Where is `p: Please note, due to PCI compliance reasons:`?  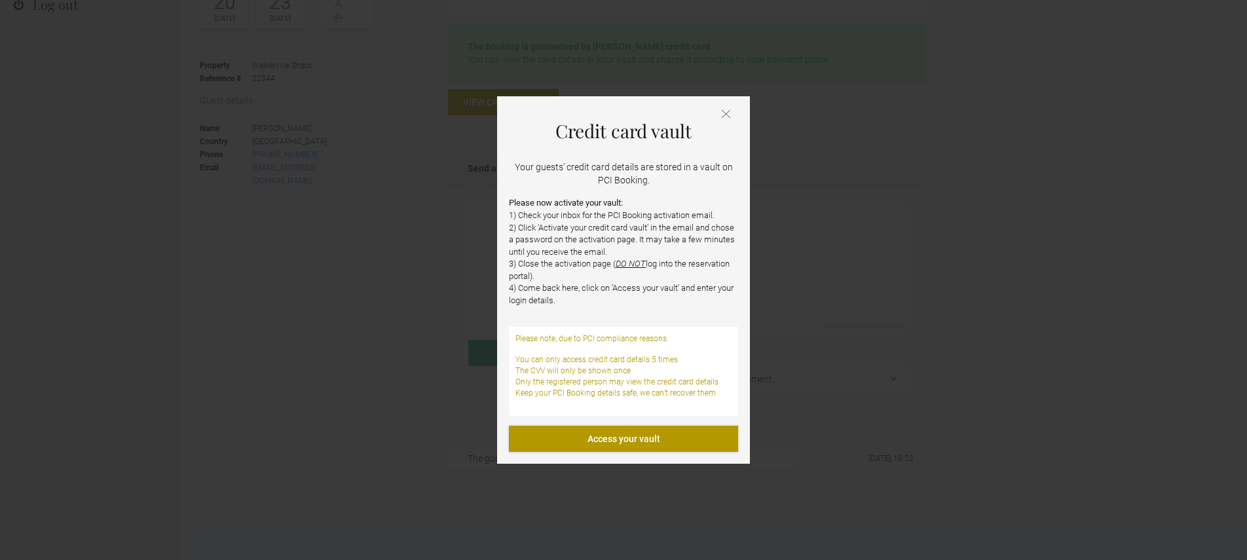
p: Please note, due to PCI compliance reasons: is located at coordinates (624, 339).